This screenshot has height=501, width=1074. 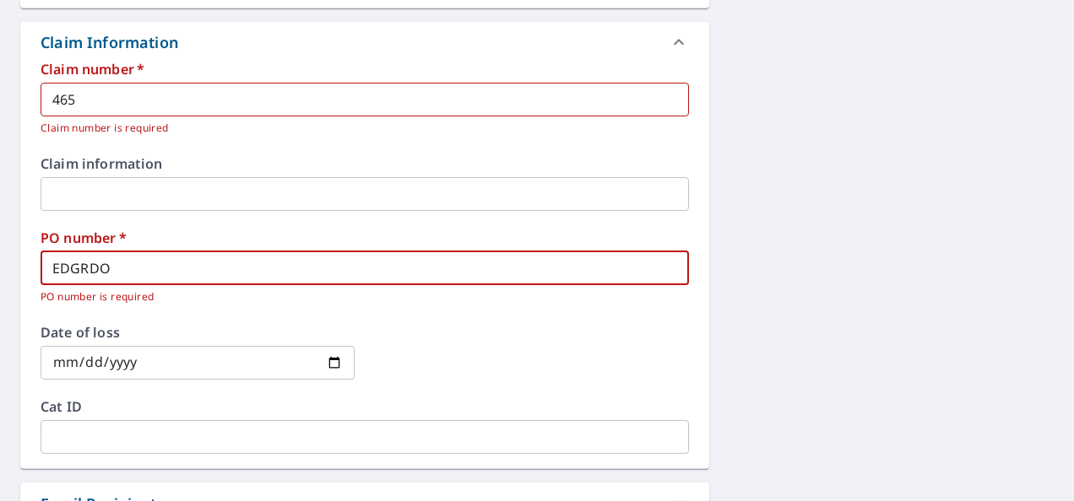 I want to click on label: Claim number, so click(x=365, y=69).